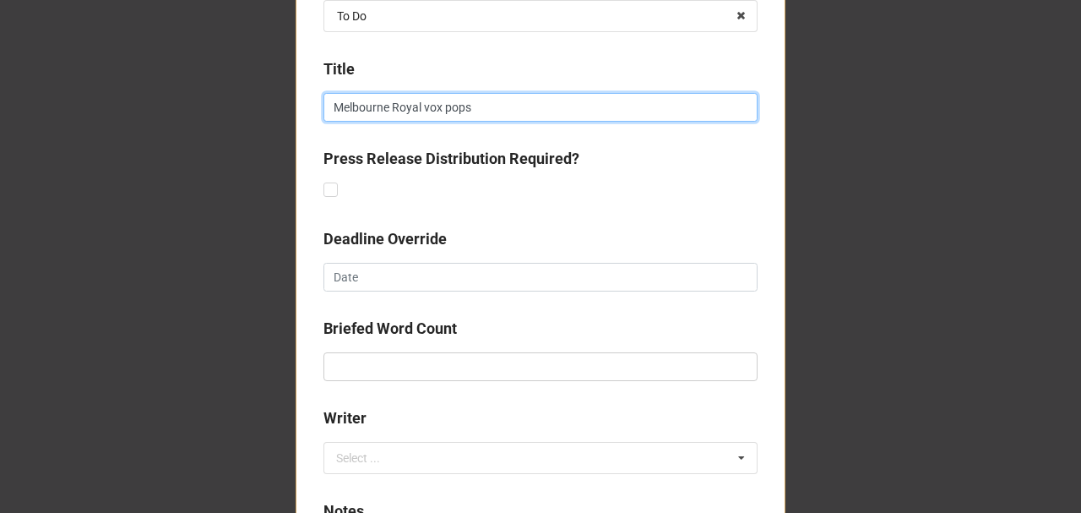  What do you see at coordinates (368, 458) in the screenshot?
I see `div: Select ...` at bounding box center [368, 458].